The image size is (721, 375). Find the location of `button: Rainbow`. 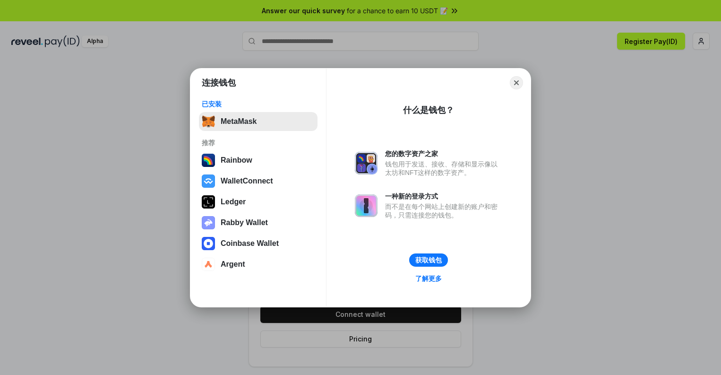

button: Rainbow is located at coordinates (258, 160).